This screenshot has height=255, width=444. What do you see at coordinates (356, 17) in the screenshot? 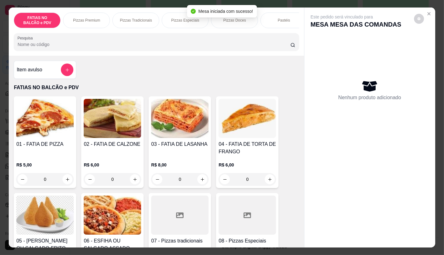
I see `p: Este pedido será vinculado para` at bounding box center [356, 17].